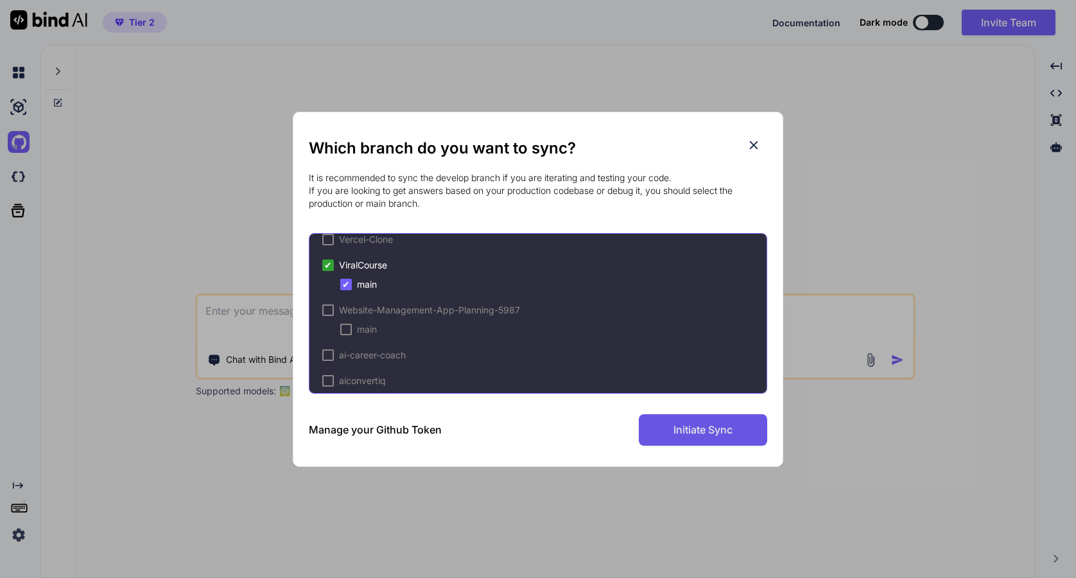 Image resolution: width=1076 pixels, height=578 pixels. I want to click on span: ViralCourse, so click(363, 265).